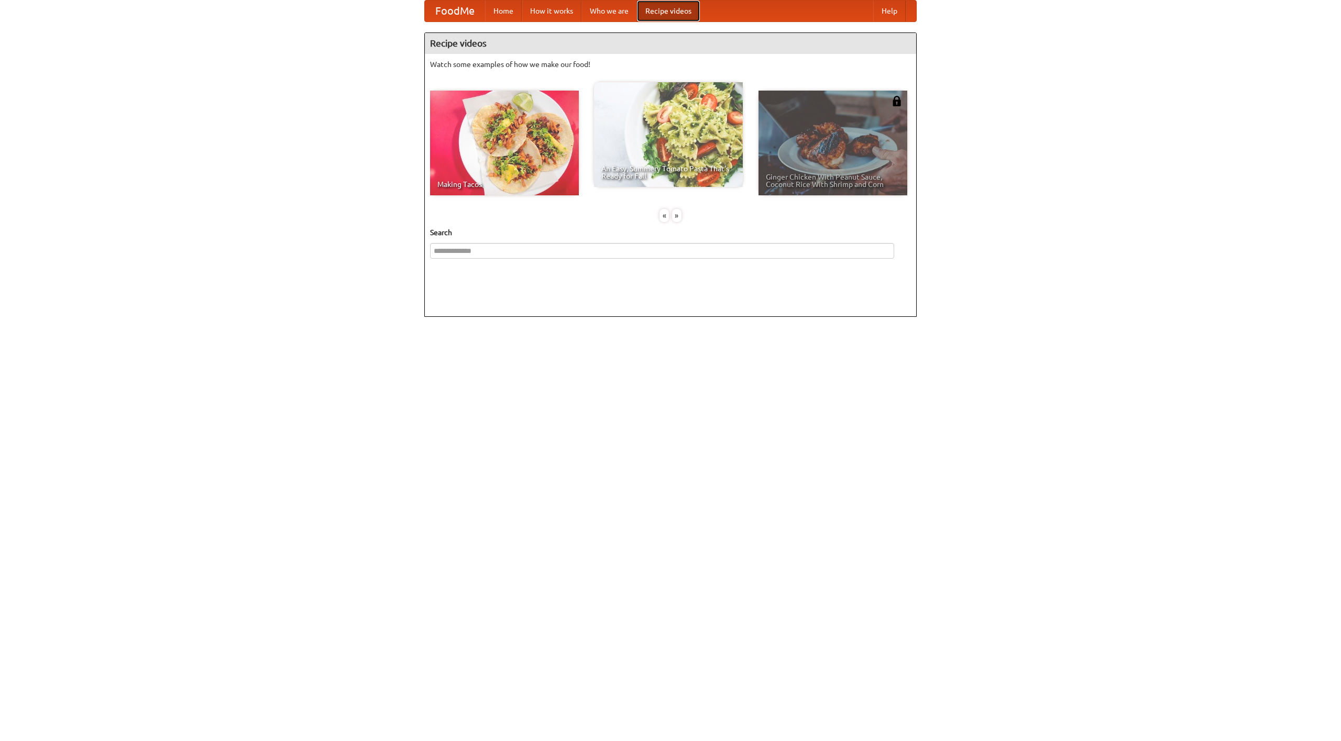  I want to click on p: Watch some examples of how we make our food!, so click(670, 64).